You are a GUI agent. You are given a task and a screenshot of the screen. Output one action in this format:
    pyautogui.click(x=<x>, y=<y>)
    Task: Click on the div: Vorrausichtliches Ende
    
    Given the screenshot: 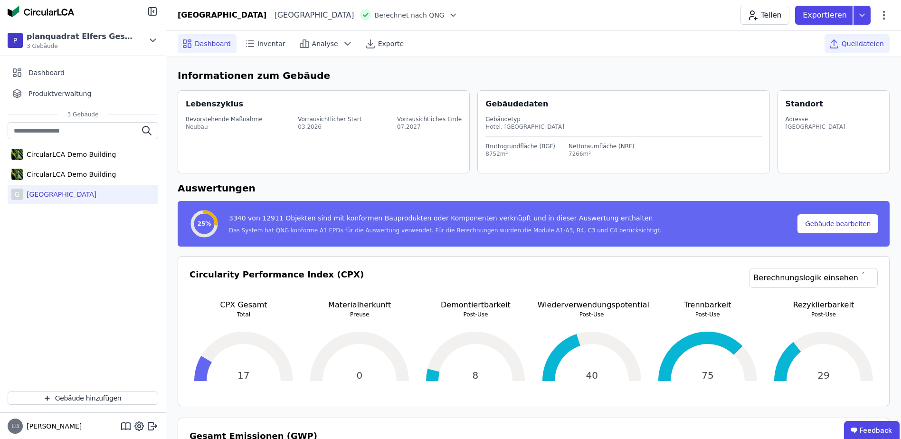 What is the action you would take?
    pyautogui.click(x=429, y=119)
    